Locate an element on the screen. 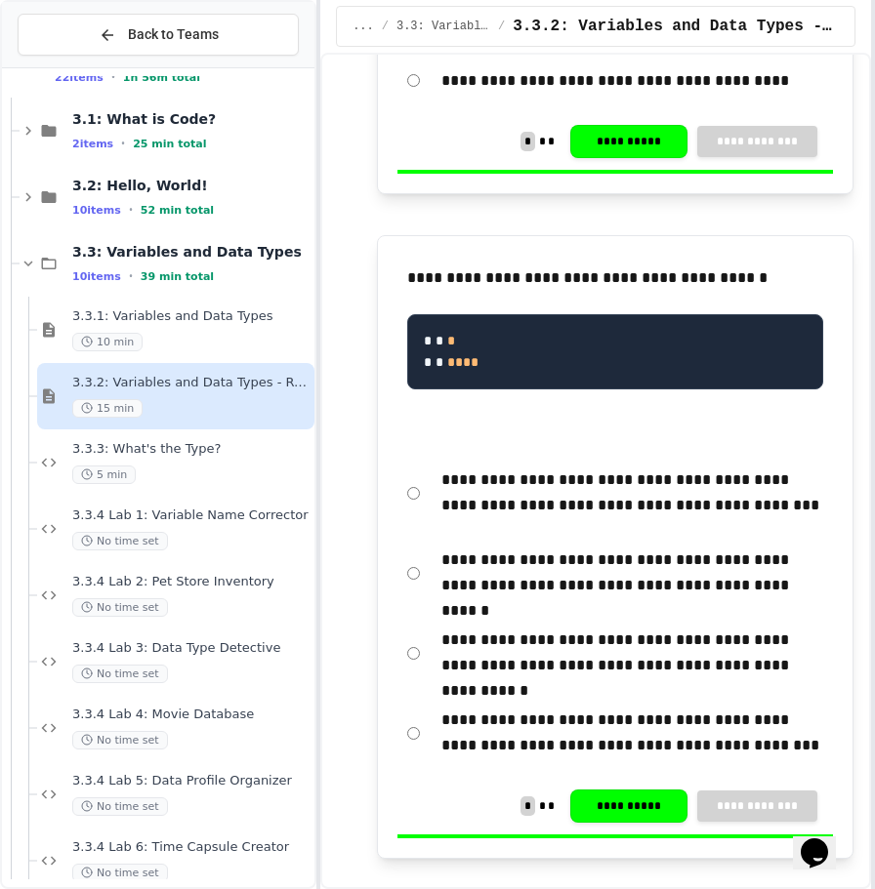 The height and width of the screenshot is (889, 875). span: 3.1: What is Code? is located at coordinates (191, 119).